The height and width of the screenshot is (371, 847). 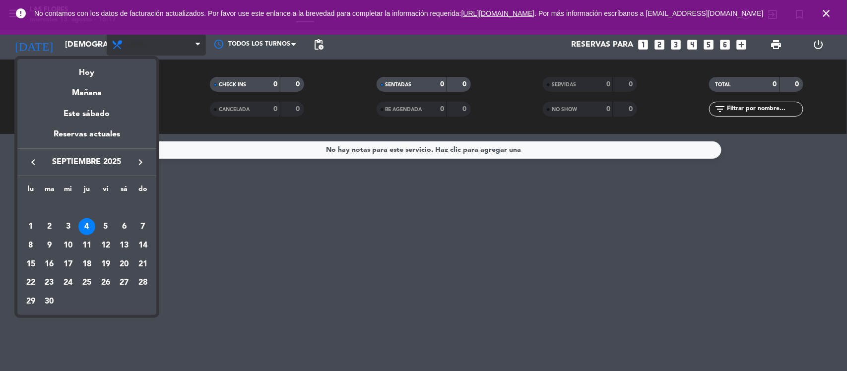 I want to click on th: viernes, so click(x=106, y=191).